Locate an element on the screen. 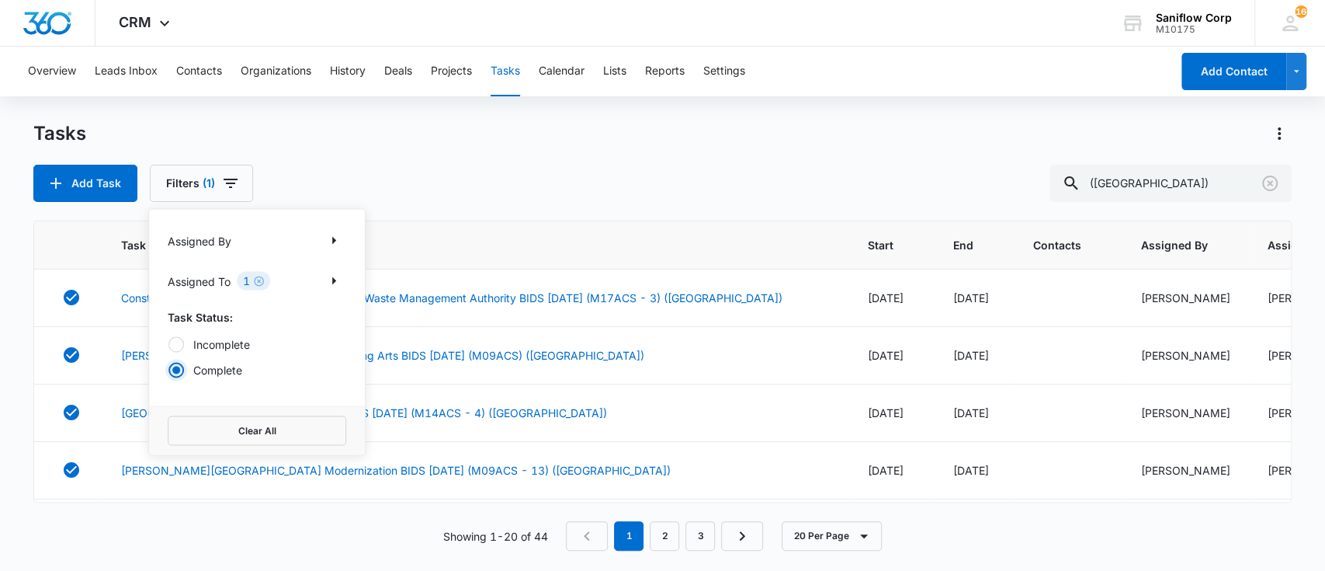 The width and height of the screenshot is (1325, 571). span: End is located at coordinates (964, 245).